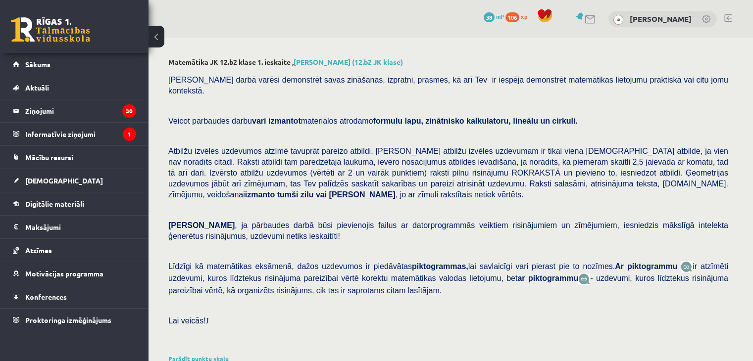 The height and width of the screenshot is (361, 753). I want to click on span: Mācību resursi, so click(49, 157).